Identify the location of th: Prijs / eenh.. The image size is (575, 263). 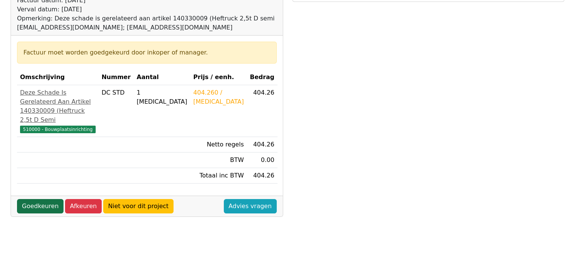
(218, 77).